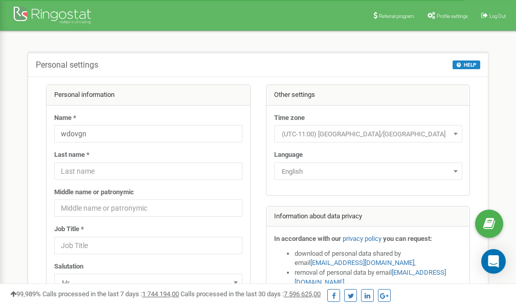  I want to click on label: Name *, so click(65, 118).